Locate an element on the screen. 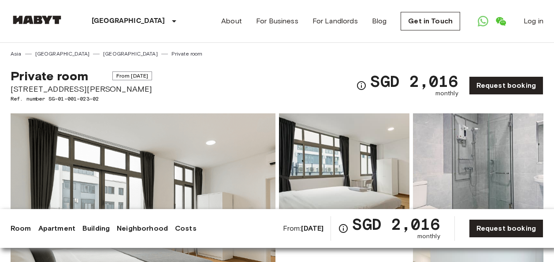 The image size is (554, 262). a: Log in is located at coordinates (533, 21).